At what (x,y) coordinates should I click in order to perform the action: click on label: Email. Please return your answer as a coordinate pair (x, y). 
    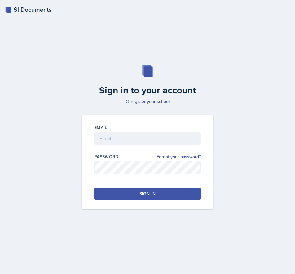
    Looking at the image, I should click on (101, 128).